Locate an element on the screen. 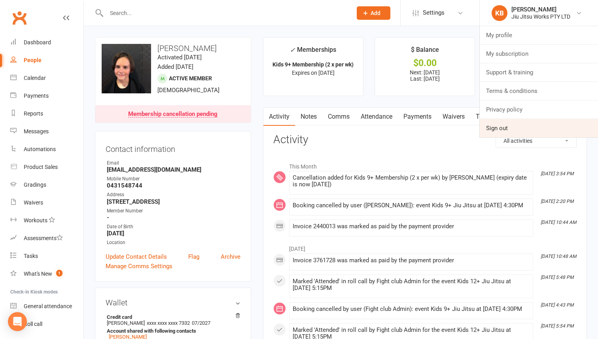 The image size is (598, 339). strong: Kids 9+ Membership (2 x per wk) is located at coordinates (313, 65).